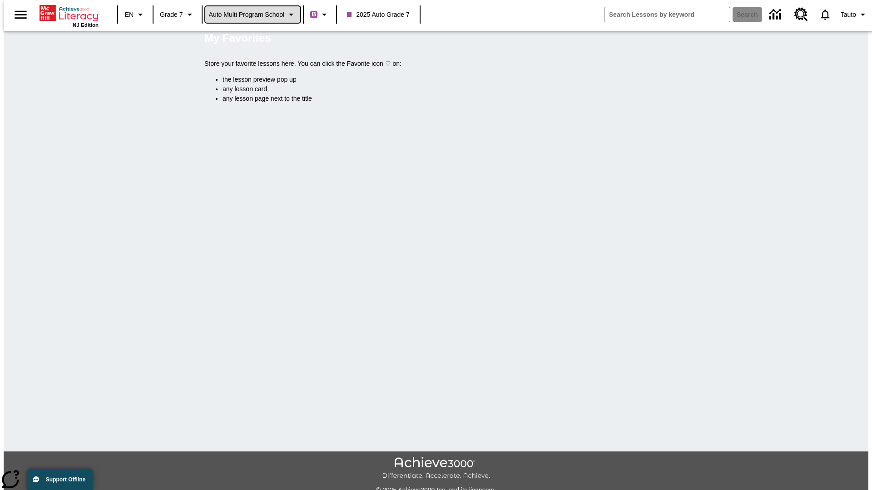  Describe the element at coordinates (69, 15) in the screenshot. I see `div: Home` at that location.